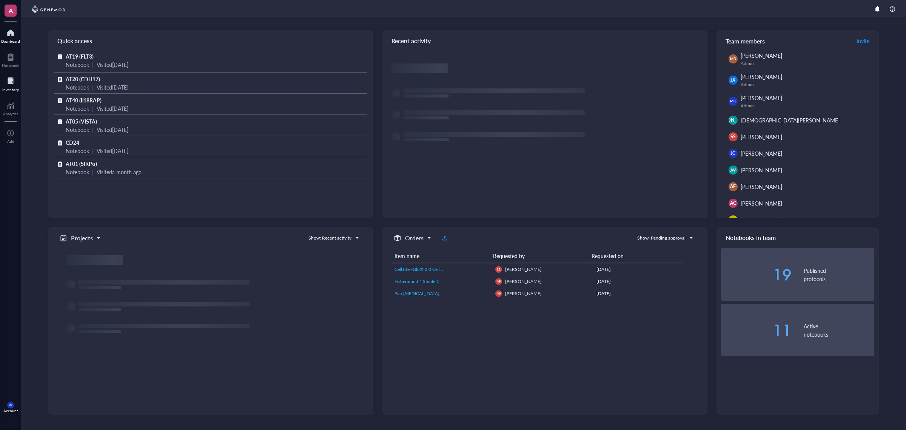 This screenshot has width=906, height=430. What do you see at coordinates (733, 186) in the screenshot?
I see `span: AE` at bounding box center [733, 186].